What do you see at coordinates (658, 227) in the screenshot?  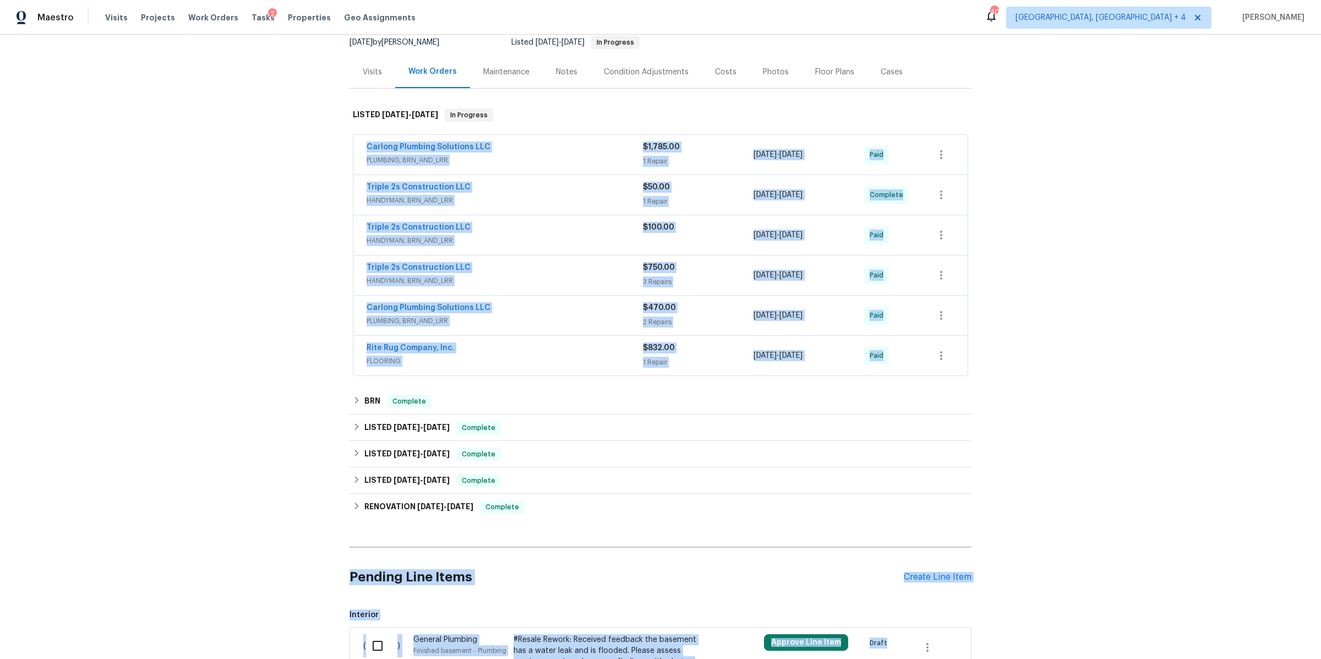 I see `span: $100.00` at bounding box center [658, 227].